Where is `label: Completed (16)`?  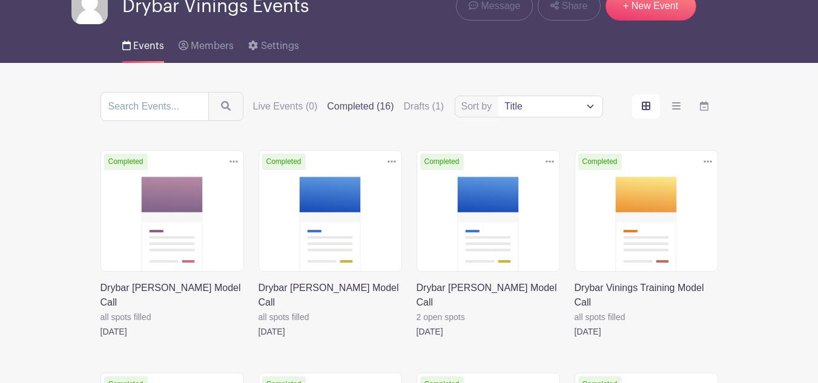
label: Completed (16) is located at coordinates (360, 107).